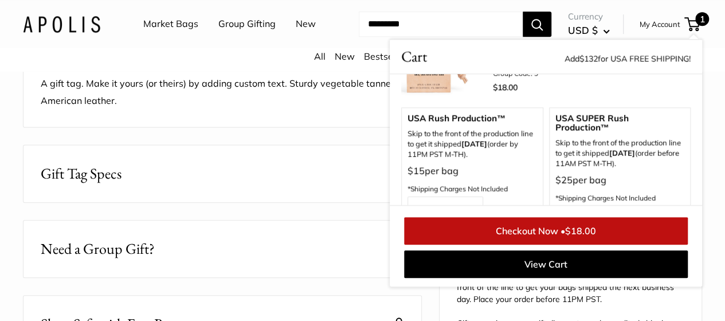 This screenshot has width=725, height=321. I want to click on span: $15, so click(416, 170).